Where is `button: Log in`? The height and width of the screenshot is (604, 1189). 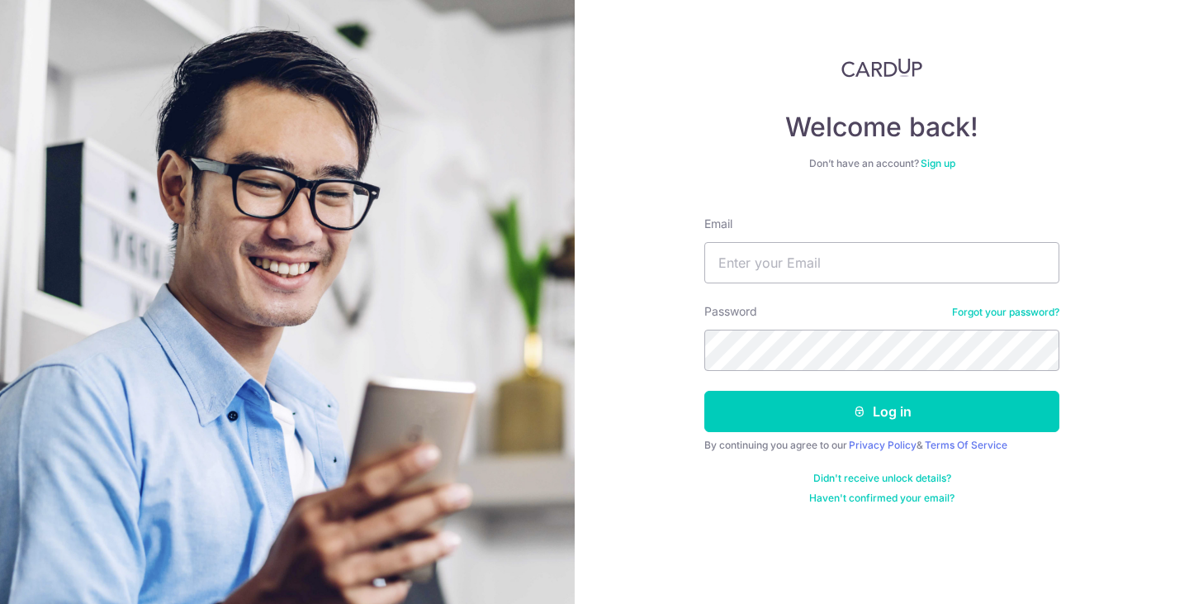
button: Log in is located at coordinates (882, 411).